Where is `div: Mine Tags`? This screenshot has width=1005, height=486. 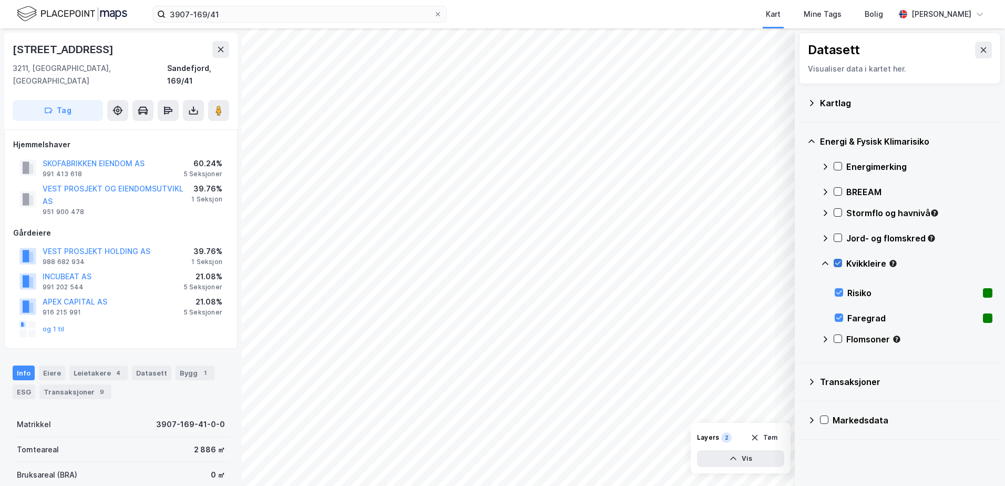
div: Mine Tags is located at coordinates (823, 14).